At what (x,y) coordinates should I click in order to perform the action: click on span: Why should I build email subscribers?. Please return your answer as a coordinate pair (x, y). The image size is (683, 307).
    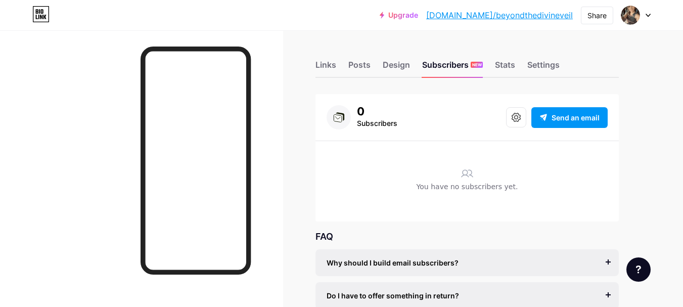
    Looking at the image, I should click on (392, 262).